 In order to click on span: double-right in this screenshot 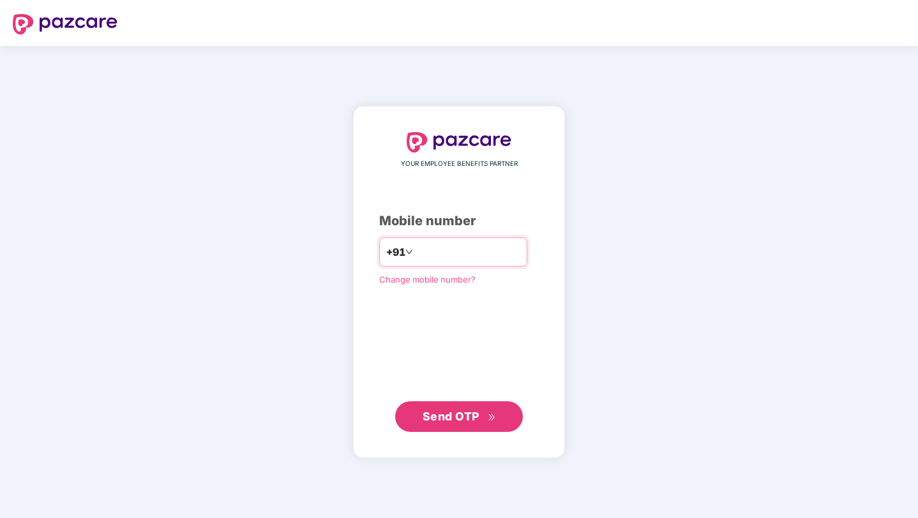, I will do `click(492, 418)`.